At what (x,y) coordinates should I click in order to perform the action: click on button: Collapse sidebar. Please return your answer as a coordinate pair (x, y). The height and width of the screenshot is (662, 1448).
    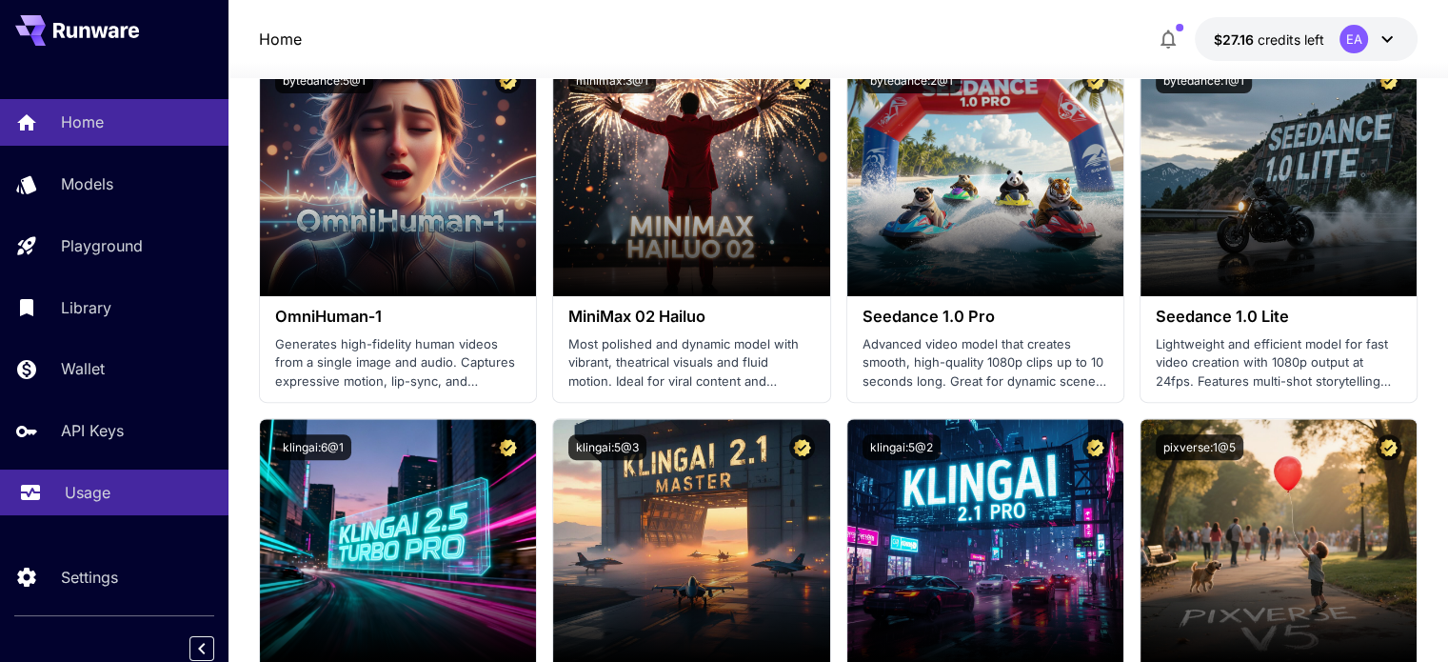
    Looking at the image, I should click on (202, 648).